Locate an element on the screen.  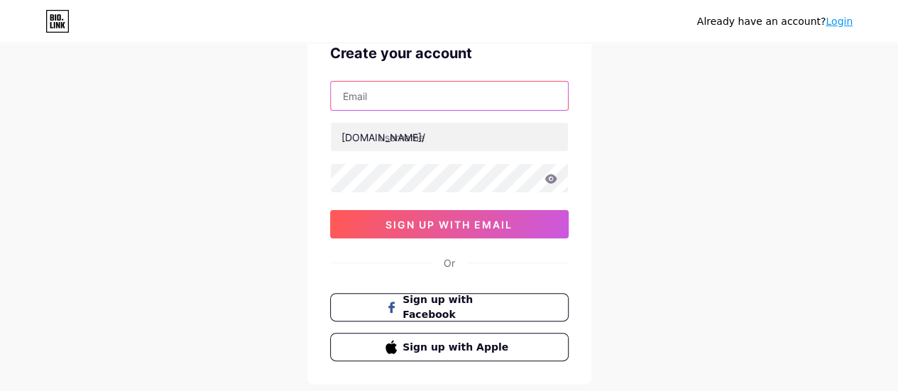
button: Sign up with Apple is located at coordinates (449, 347).